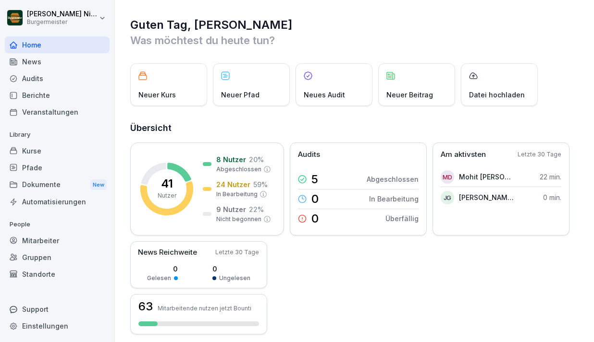 This screenshot has height=342, width=594. What do you see at coordinates (204, 308) in the screenshot?
I see `p: Mitarbeitende nutzen jetzt Bounti` at bounding box center [204, 308].